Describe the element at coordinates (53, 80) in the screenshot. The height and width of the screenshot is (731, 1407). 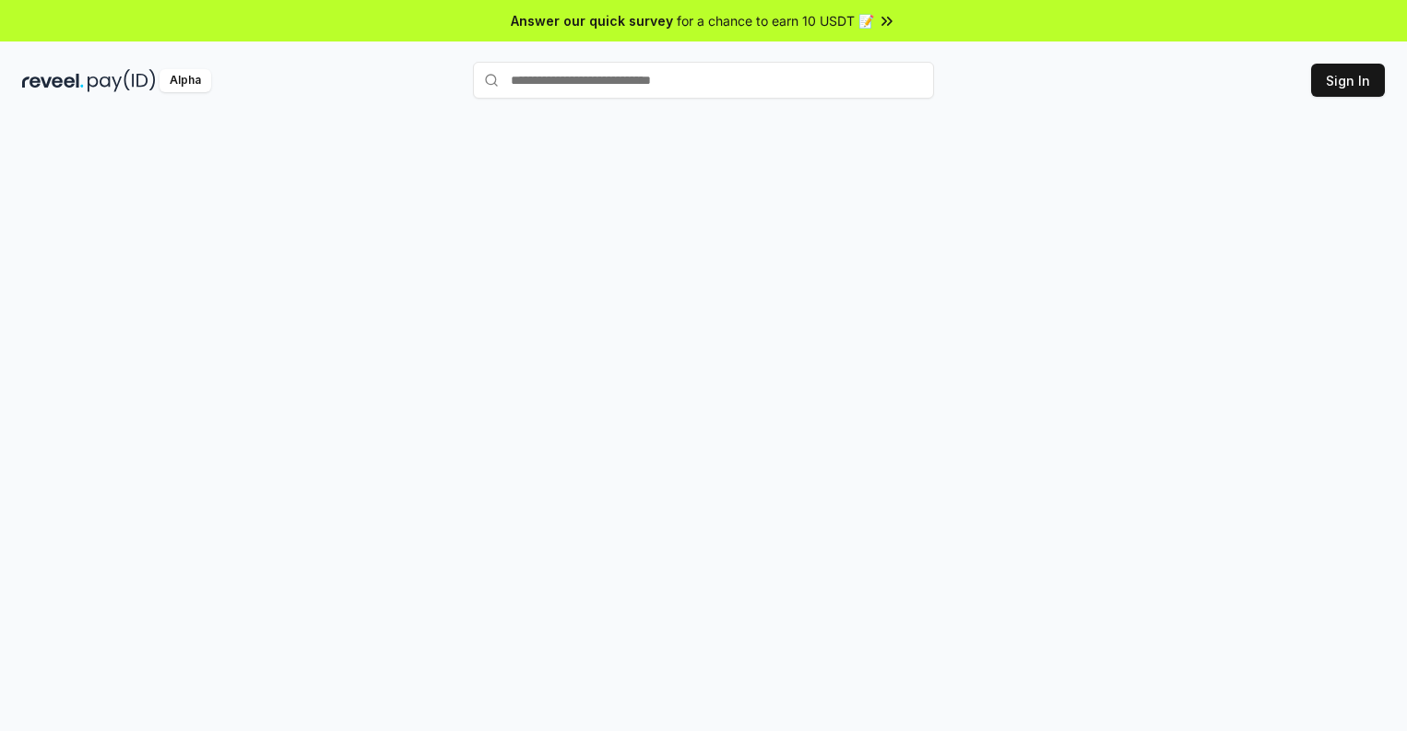
I see `img: reveel_dark` at that location.